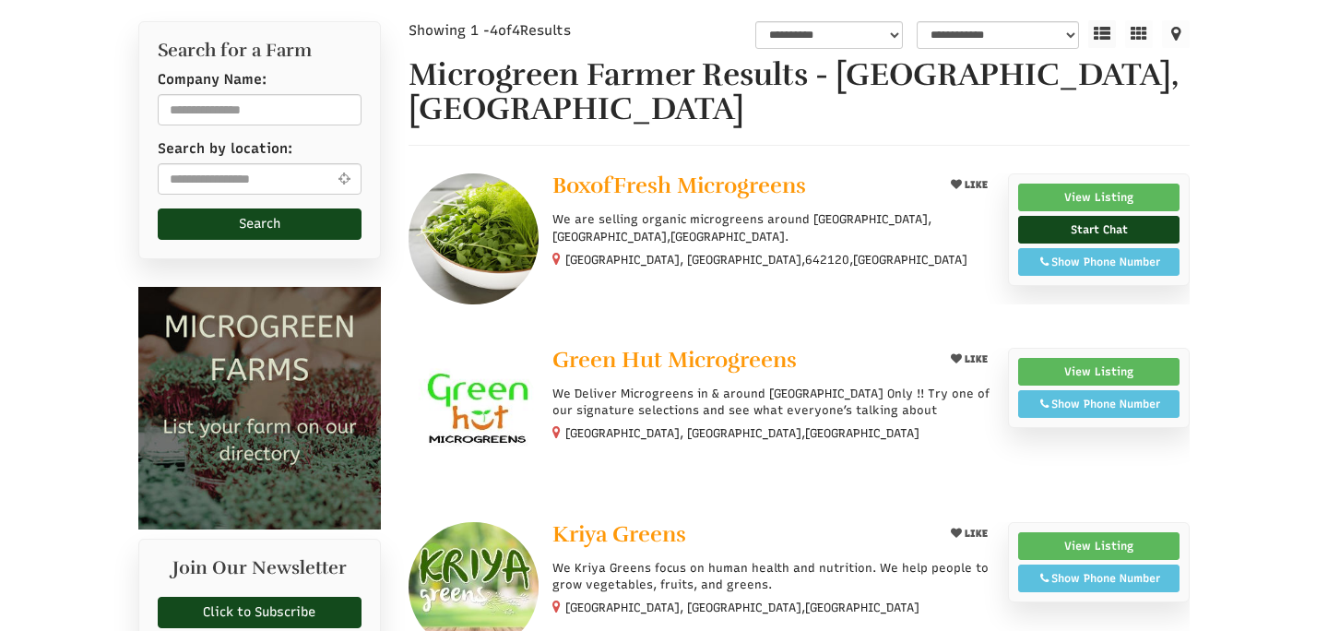 This screenshot has width=1328, height=631. I want to click on div: Showing 1 - of Results, so click(539, 30).